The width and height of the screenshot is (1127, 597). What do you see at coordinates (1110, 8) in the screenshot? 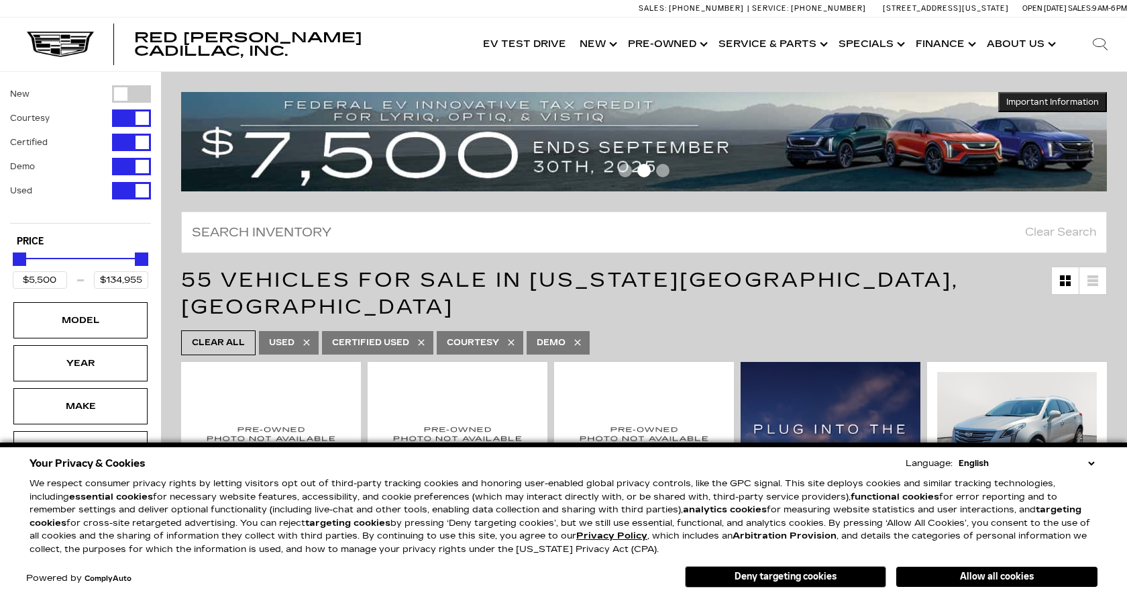
I see `span: 9 AM-6 PM` at bounding box center [1110, 8].